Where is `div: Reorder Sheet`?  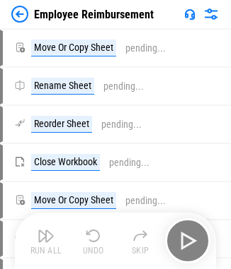 div: Reorder Sheet is located at coordinates (62, 124).